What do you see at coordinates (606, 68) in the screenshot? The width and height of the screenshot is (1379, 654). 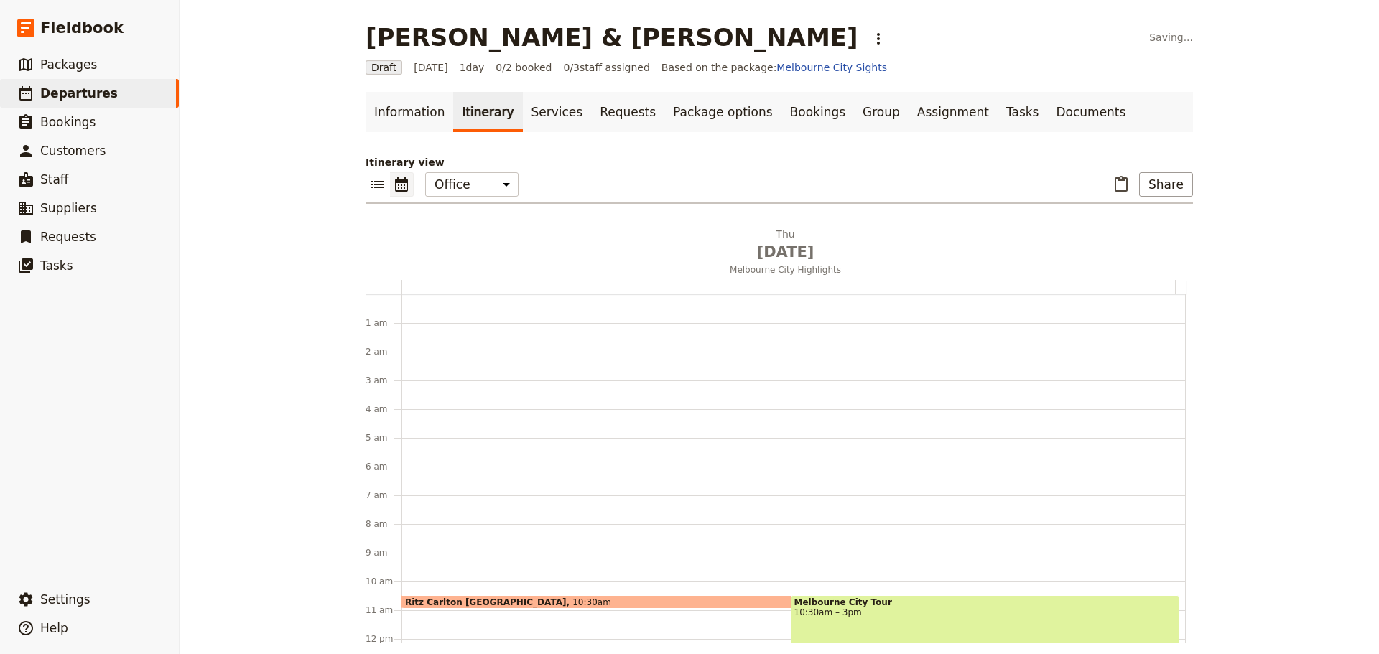 I see `span: 0 / 3 staff assigned` at bounding box center [606, 68].